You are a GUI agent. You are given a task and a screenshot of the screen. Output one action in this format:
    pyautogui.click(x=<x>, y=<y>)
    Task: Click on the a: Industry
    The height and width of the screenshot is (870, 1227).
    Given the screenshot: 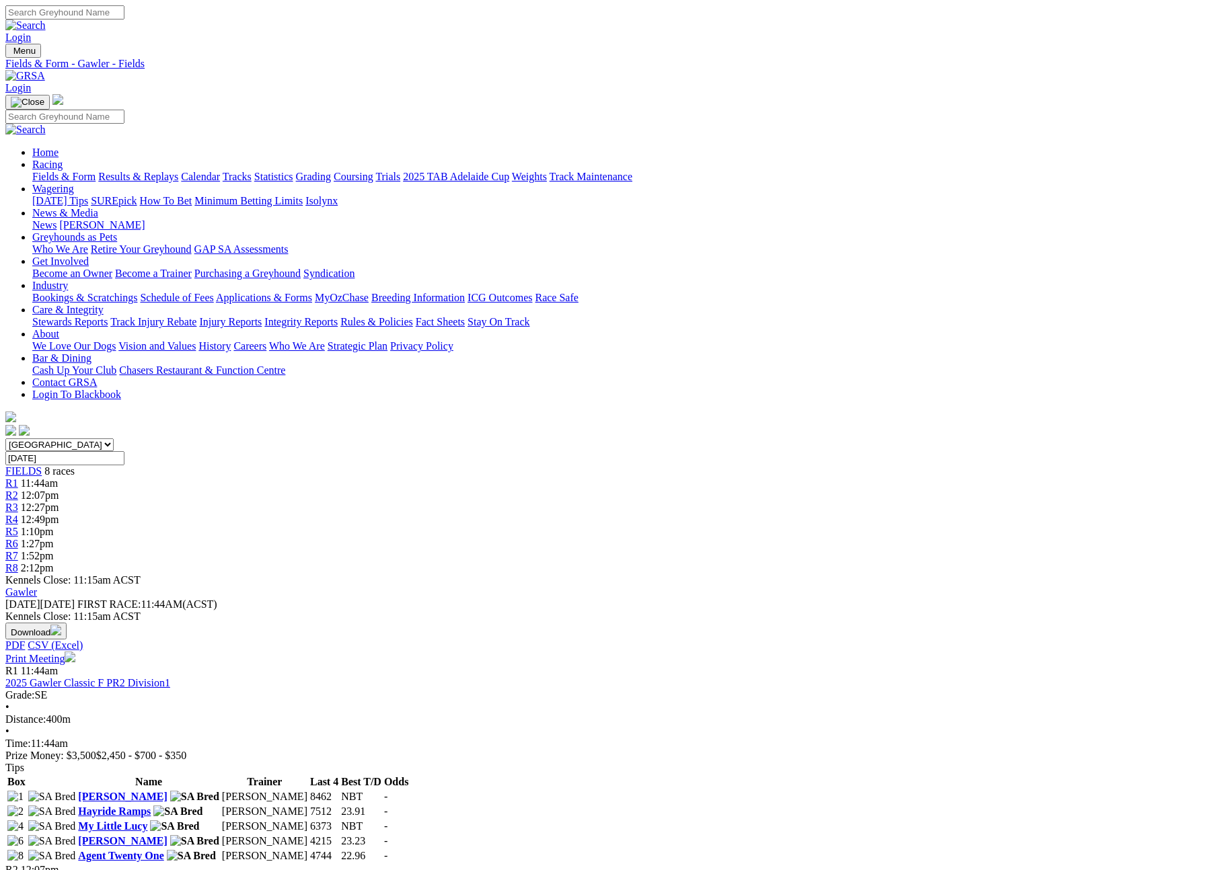 What is the action you would take?
    pyautogui.click(x=50, y=285)
    